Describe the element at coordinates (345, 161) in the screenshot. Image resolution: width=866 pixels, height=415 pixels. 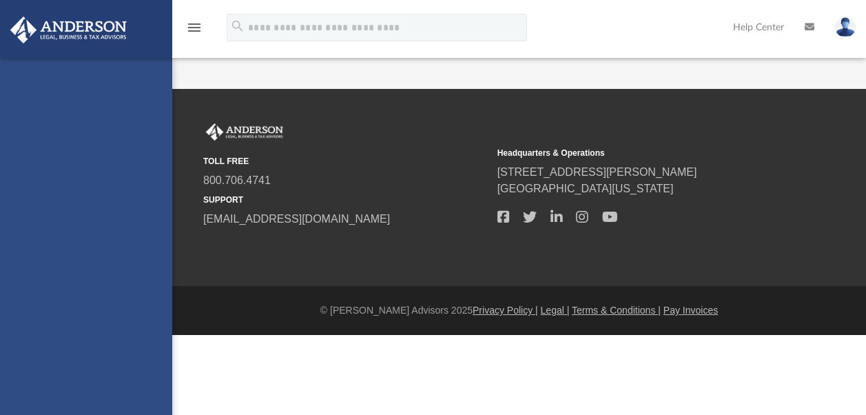
I see `small: TOLL FREE` at that location.